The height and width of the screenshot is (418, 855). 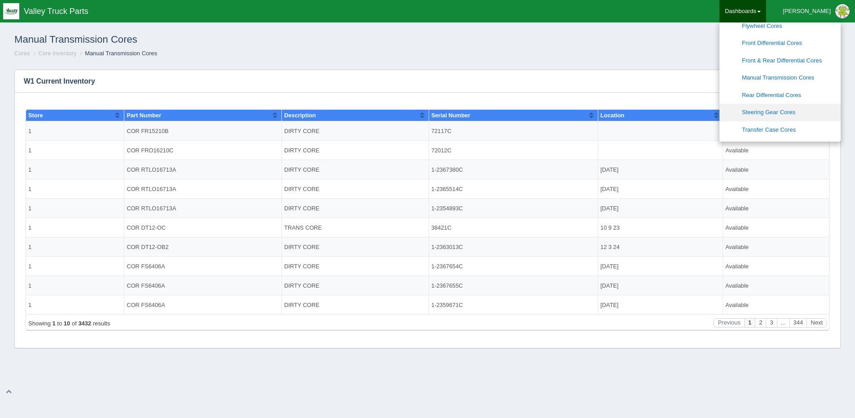 I want to click on span: Status, so click(x=710, y=13).